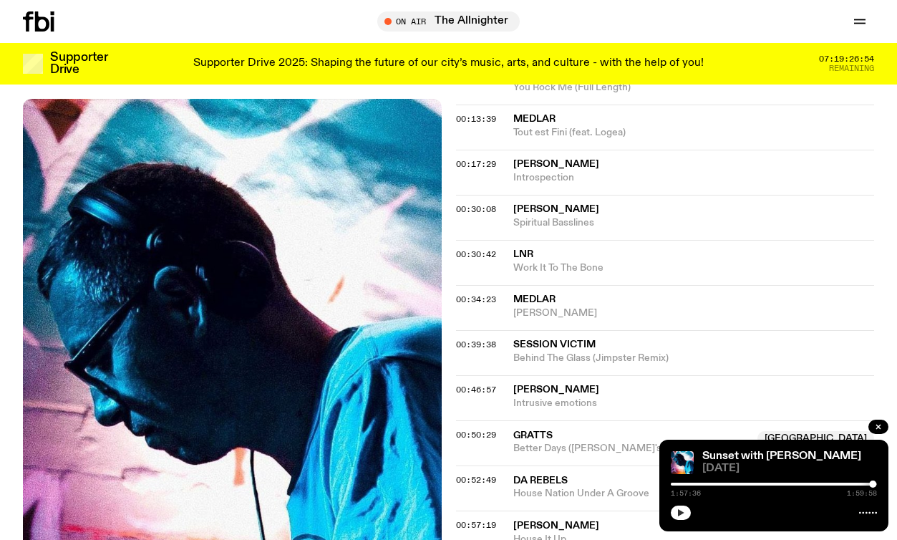  I want to click on span: 00:34:23, so click(476, 299).